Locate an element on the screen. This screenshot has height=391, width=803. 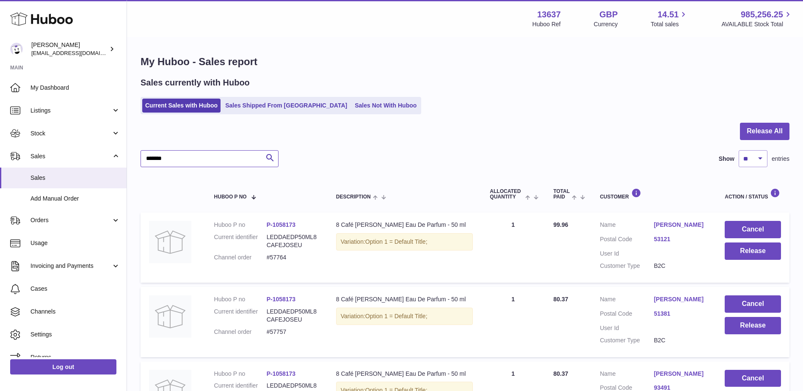
span: Returns is located at coordinates (75, 357).